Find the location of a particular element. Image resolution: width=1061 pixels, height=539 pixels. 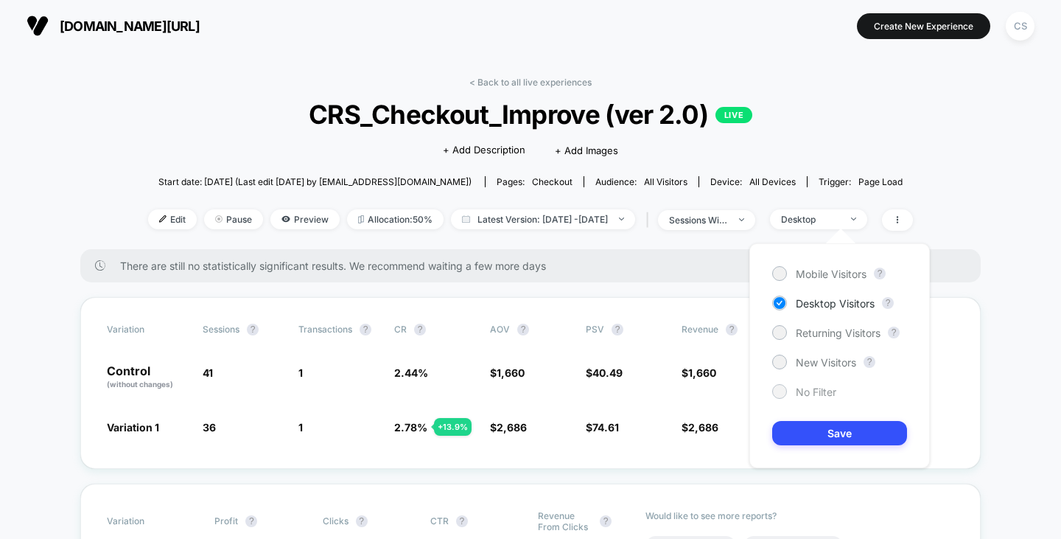

span: All Visitors is located at coordinates (666, 181).